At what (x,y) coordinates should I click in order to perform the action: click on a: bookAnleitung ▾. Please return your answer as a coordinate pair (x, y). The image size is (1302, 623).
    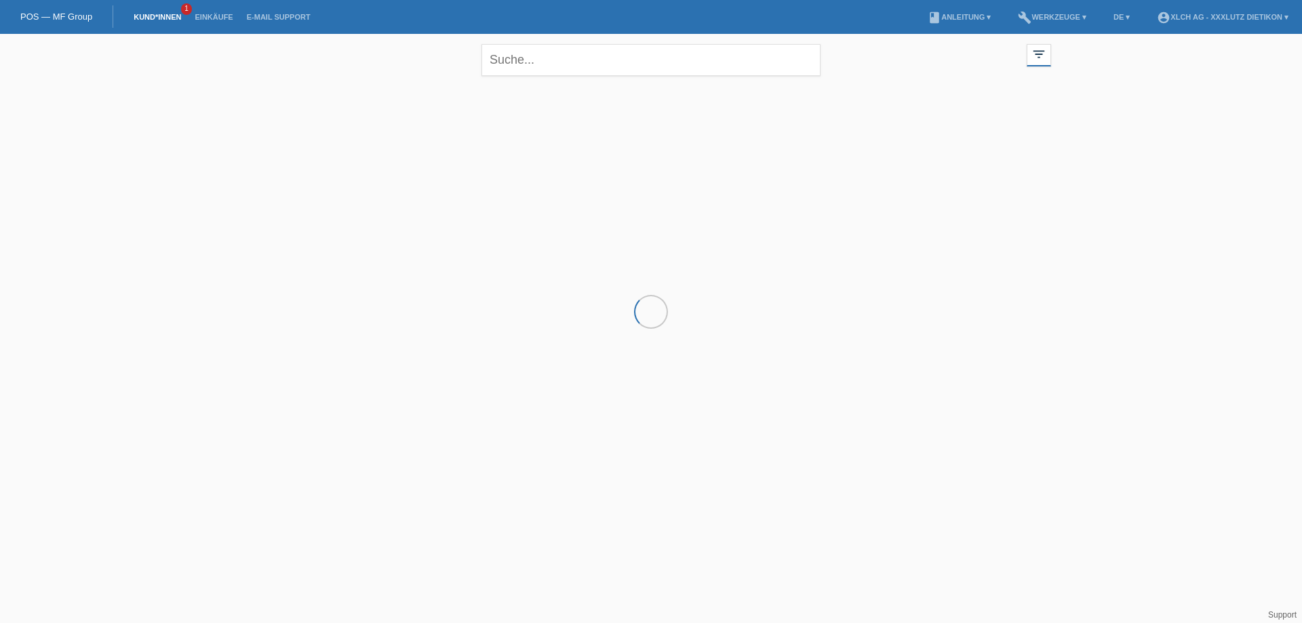
    Looking at the image, I should click on (959, 17).